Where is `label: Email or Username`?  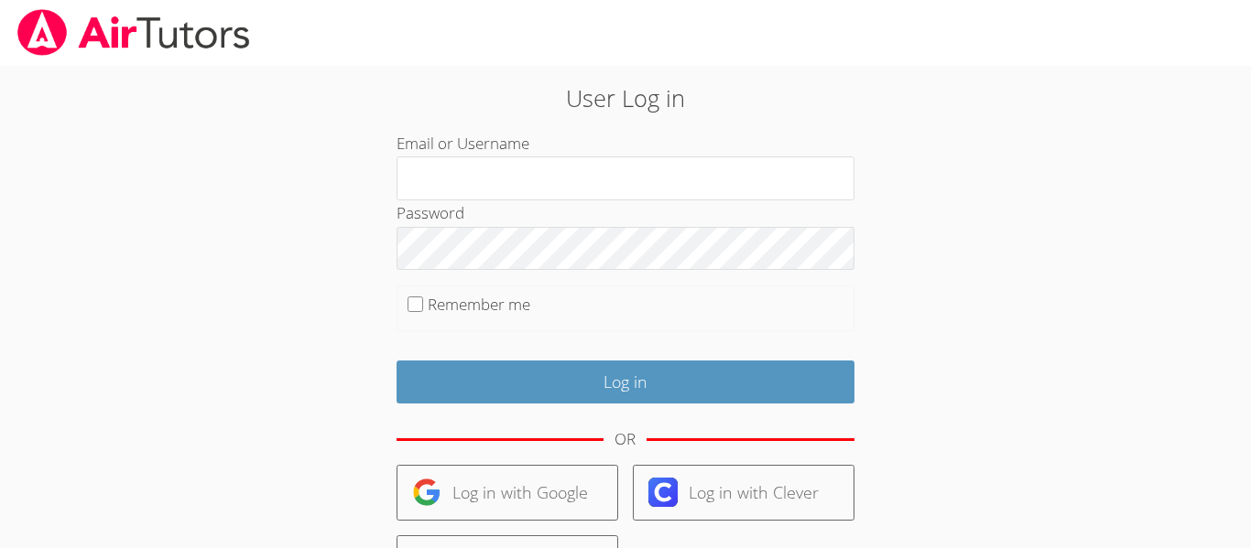 label: Email or Username is located at coordinates (462, 143).